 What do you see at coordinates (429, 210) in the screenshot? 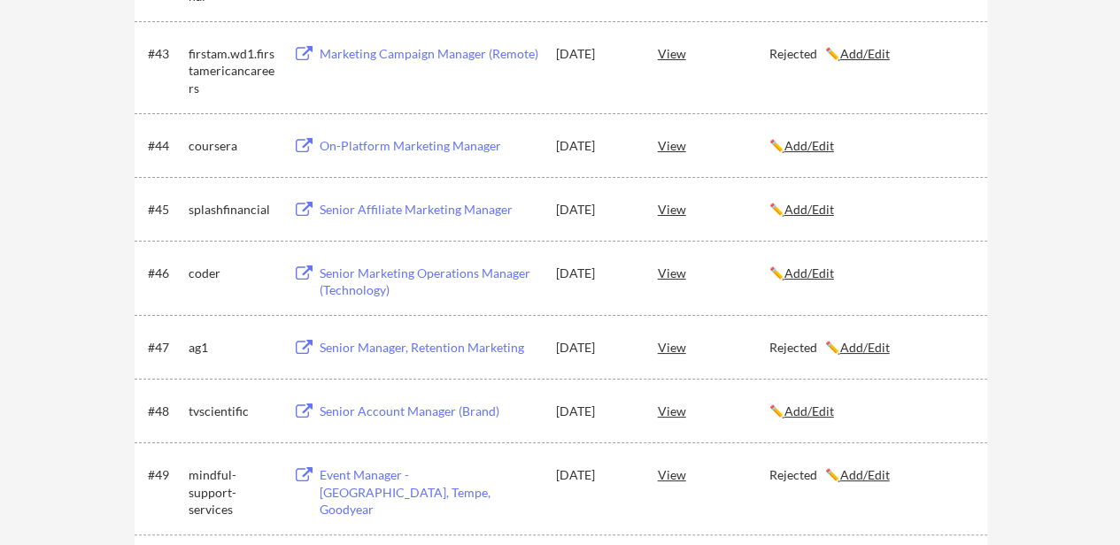
I see `div: Senior Affiliate Marketing Manager` at bounding box center [429, 210].